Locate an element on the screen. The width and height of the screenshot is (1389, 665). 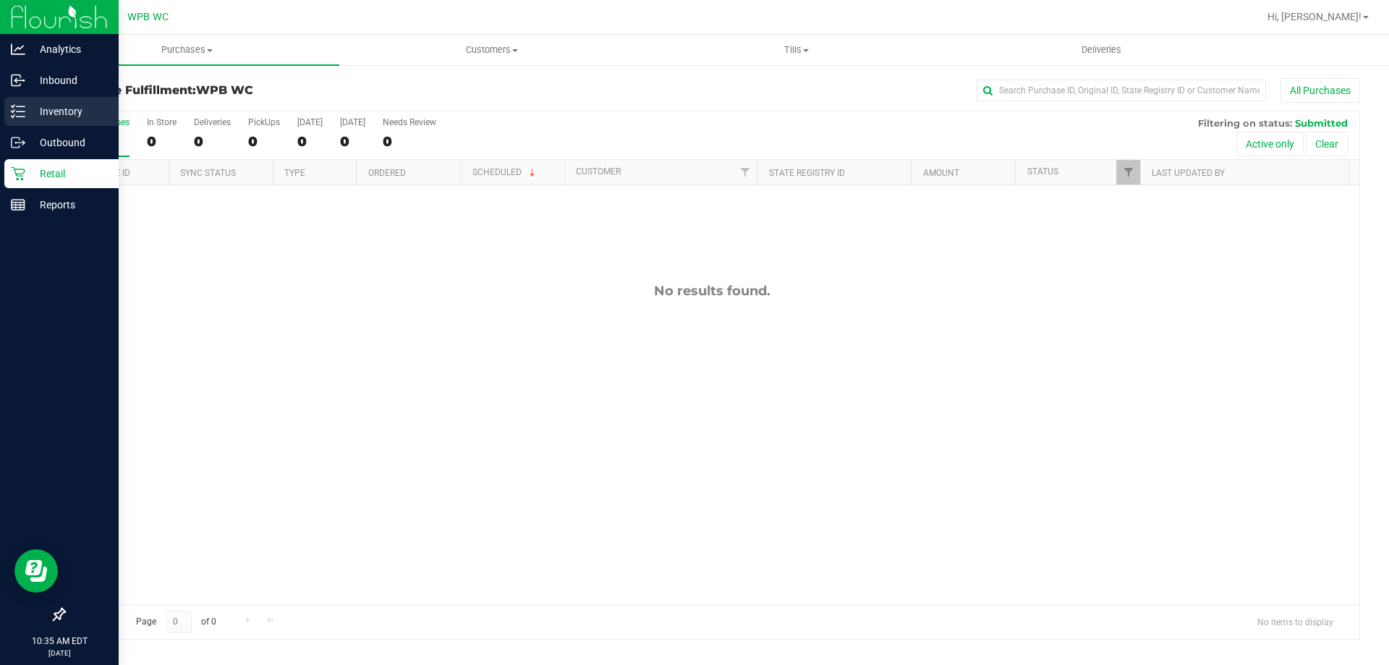
input: Search Purchase ID, Original ID, State Registry ID or Customer Name... is located at coordinates (1121, 90).